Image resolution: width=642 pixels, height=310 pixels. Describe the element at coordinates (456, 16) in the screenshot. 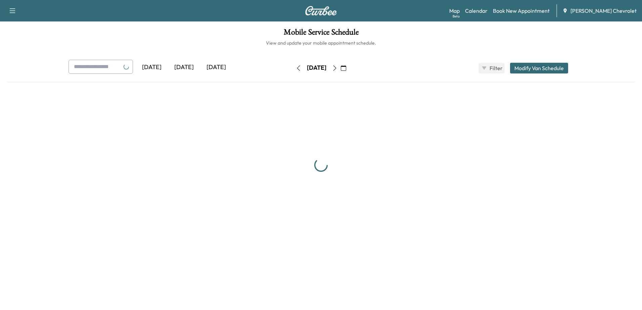

I see `div: Beta` at that location.